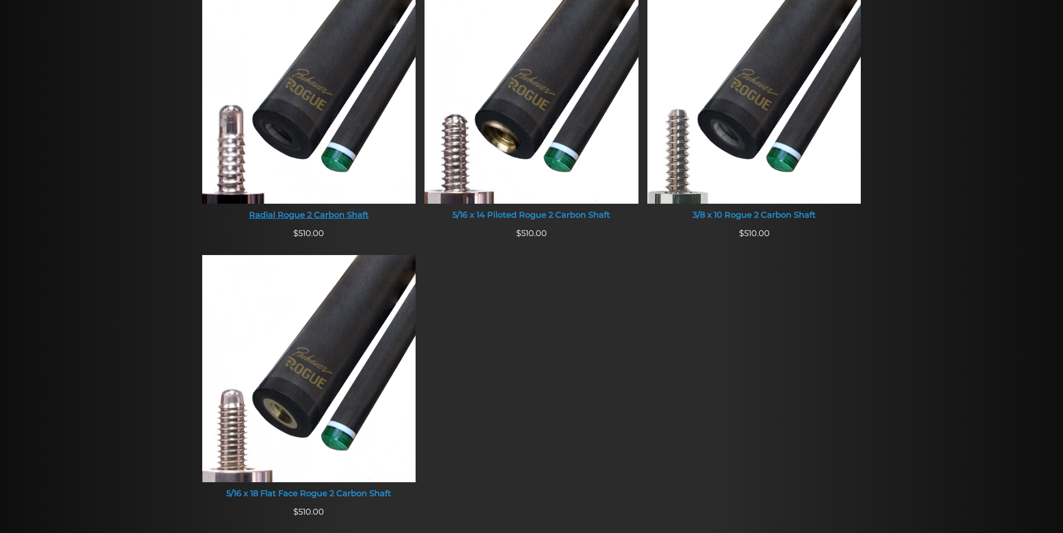  What do you see at coordinates (754, 216) in the screenshot?
I see `div: 3/8 x 10 Rogue 2 Carbon Shaft` at bounding box center [754, 216].